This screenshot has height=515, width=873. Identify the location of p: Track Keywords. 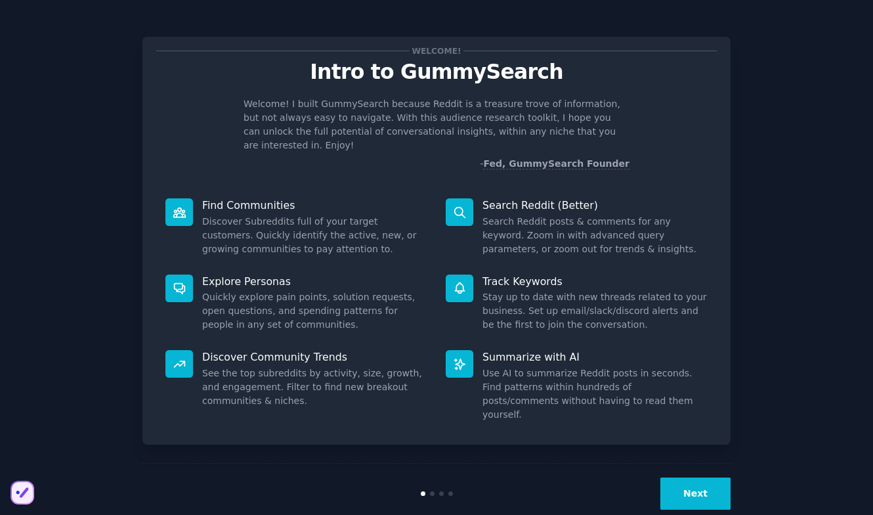
(595, 281).